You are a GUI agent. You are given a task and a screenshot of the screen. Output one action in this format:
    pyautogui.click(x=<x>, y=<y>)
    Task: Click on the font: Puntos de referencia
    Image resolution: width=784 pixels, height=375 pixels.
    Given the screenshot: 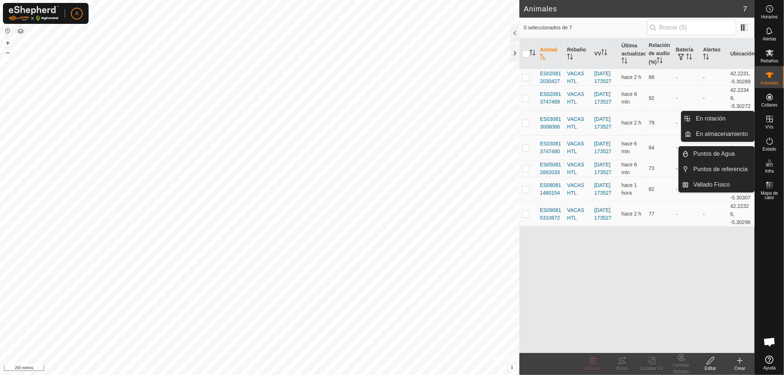 What is the action you would take?
    pyautogui.click(x=721, y=169)
    